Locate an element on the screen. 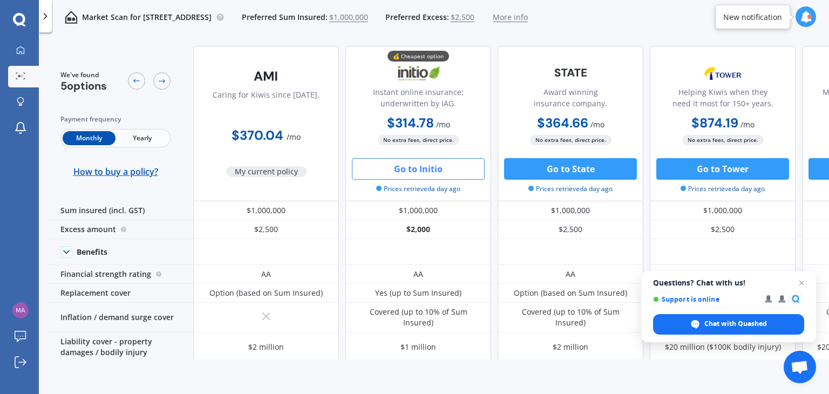 The width and height of the screenshot is (829, 394). div: 💰 Cheapest option is located at coordinates (418, 56).